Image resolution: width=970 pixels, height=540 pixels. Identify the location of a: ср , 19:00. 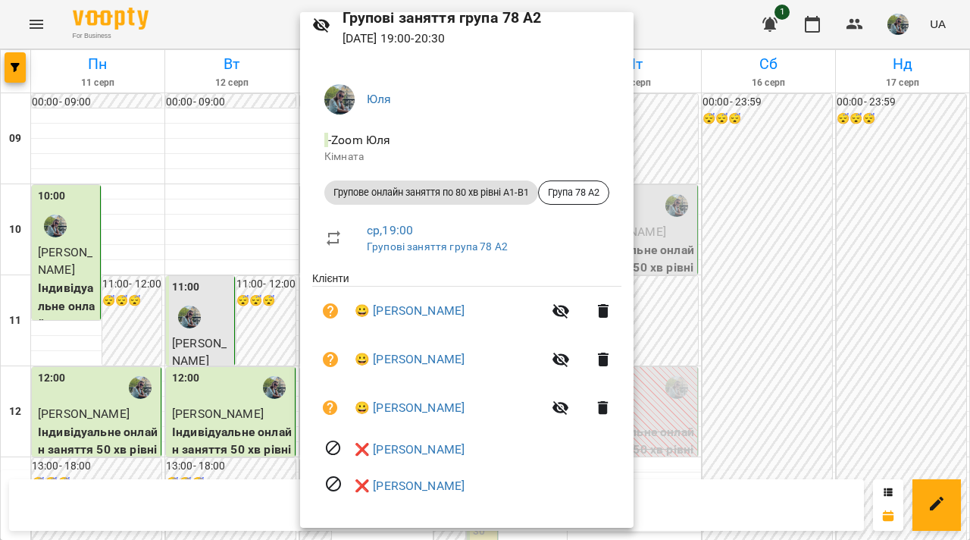
(390, 230).